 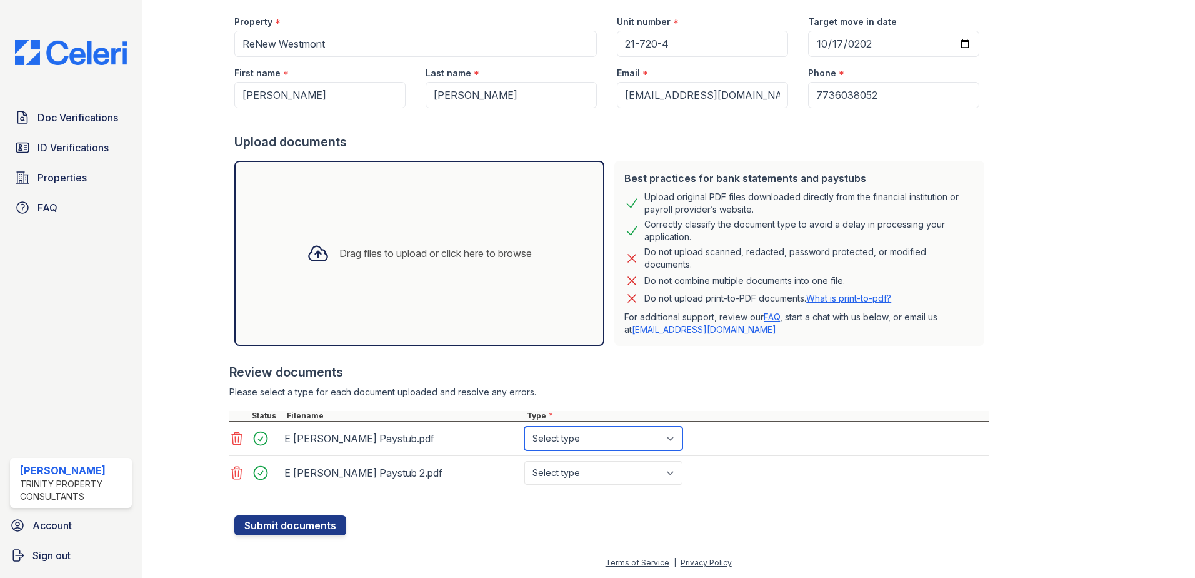 What do you see at coordinates (448, 73) in the screenshot?
I see `label: Last name` at bounding box center [448, 73].